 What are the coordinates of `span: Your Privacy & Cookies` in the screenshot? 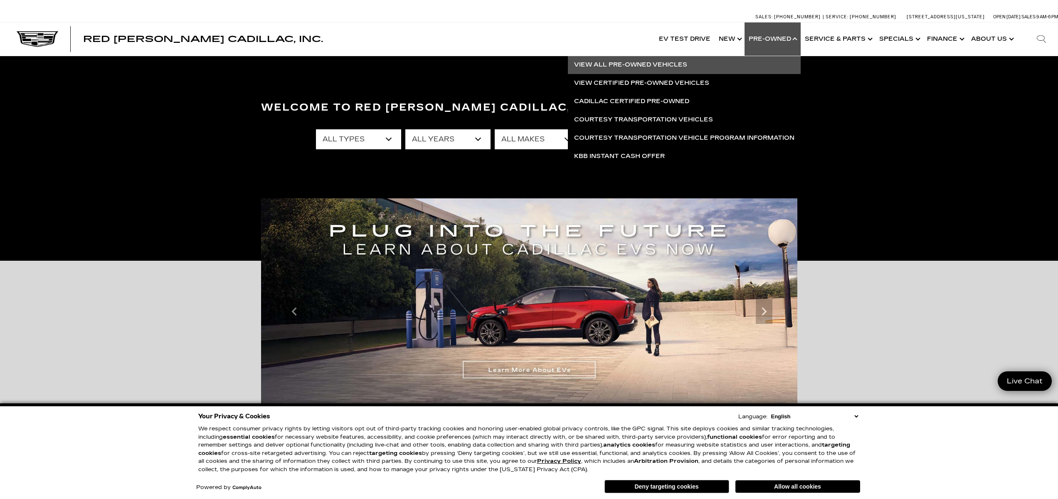 It's located at (234, 416).